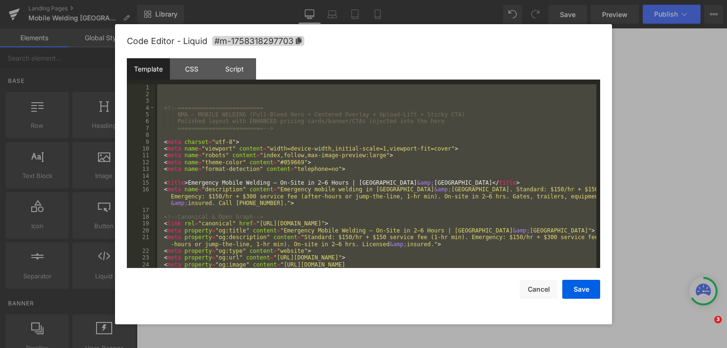 The width and height of the screenshot is (727, 348). Describe the element at coordinates (141, 196) in the screenshot. I see `div: 16` at that location.